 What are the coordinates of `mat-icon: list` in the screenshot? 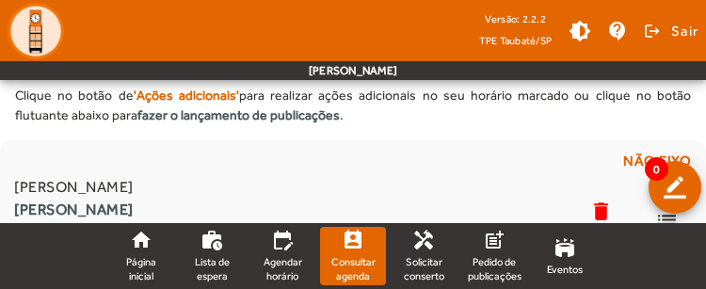 It's located at (666, 219).